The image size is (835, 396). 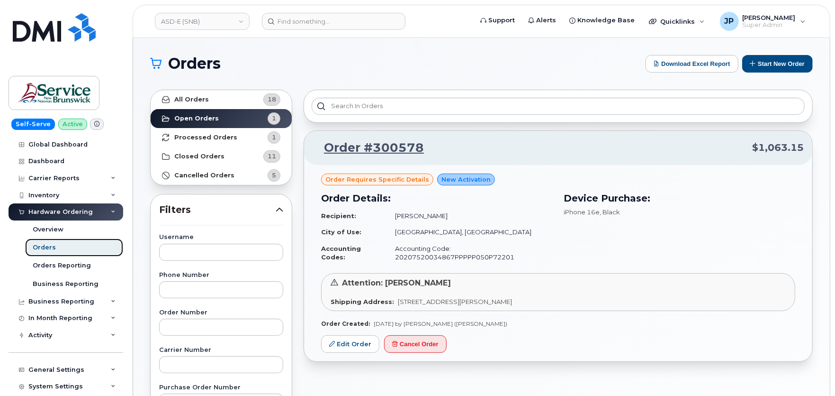 What do you see at coordinates (350, 343) in the screenshot?
I see `a: Edit Order` at bounding box center [350, 343].